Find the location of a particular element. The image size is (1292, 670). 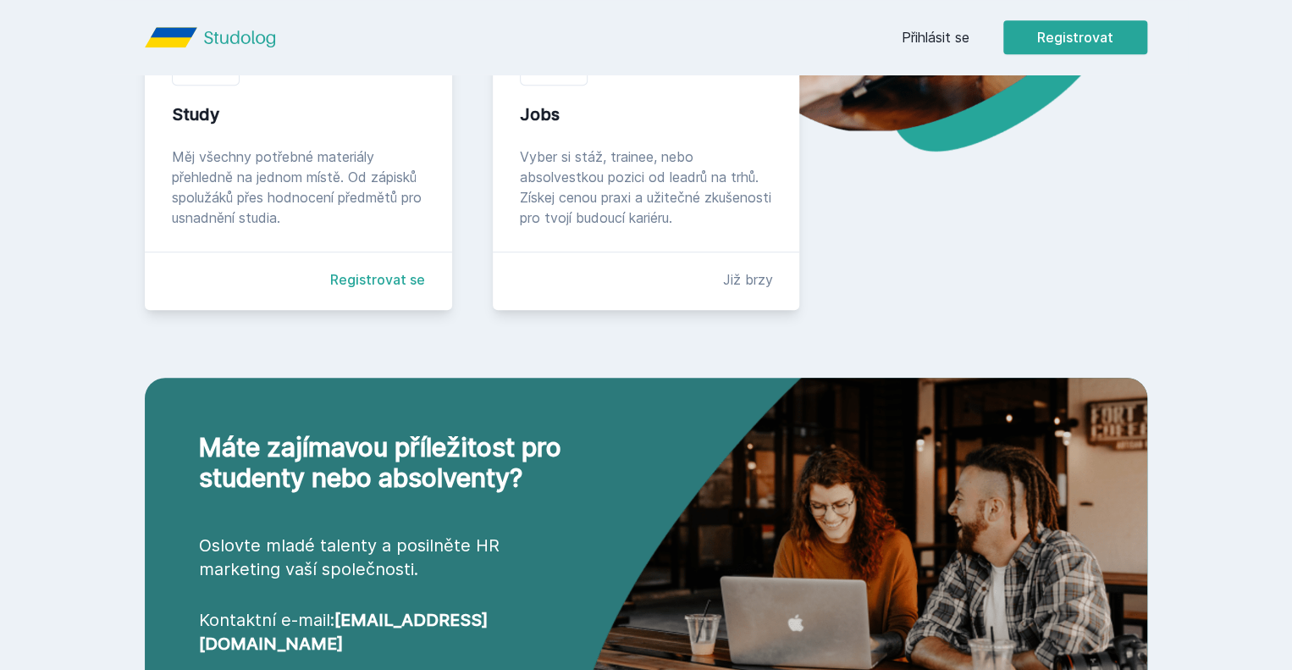

h2: Máte zajímavou příležitost pro studenty nebo absolventy? is located at coordinates (389, 462).